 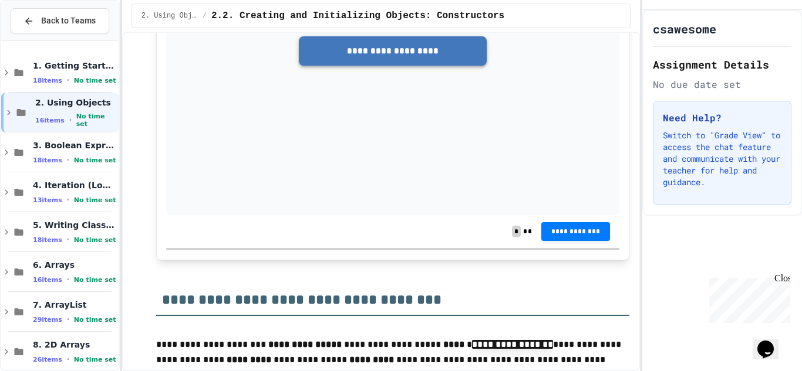 What do you see at coordinates (75, 305) in the screenshot?
I see `span: 7. ArrayList` at bounding box center [75, 305].